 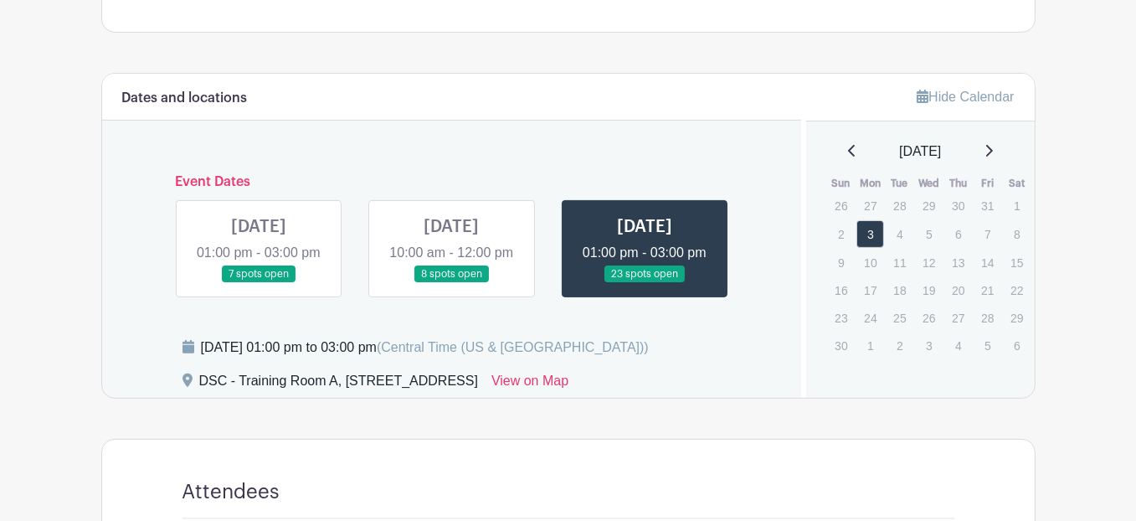 What do you see at coordinates (841, 262) in the screenshot?
I see `p: 9` at bounding box center [841, 262].